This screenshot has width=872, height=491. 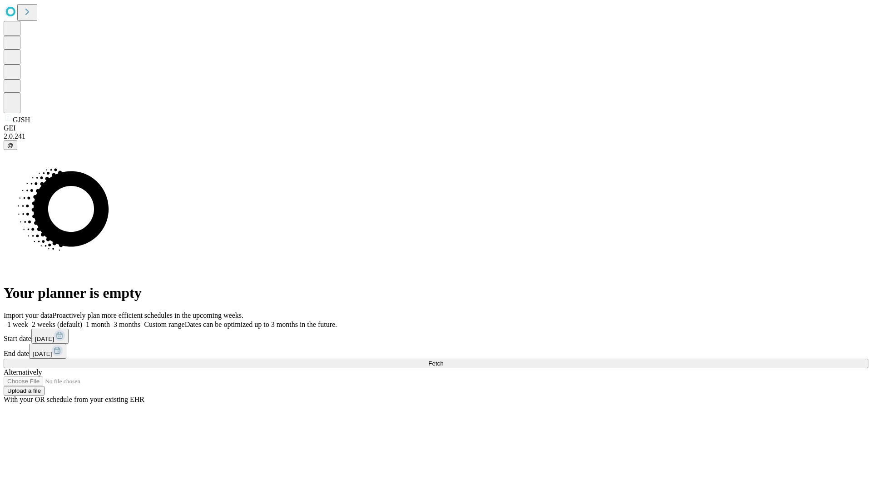 What do you see at coordinates (24, 390) in the screenshot?
I see `button: Upload a file` at bounding box center [24, 390].